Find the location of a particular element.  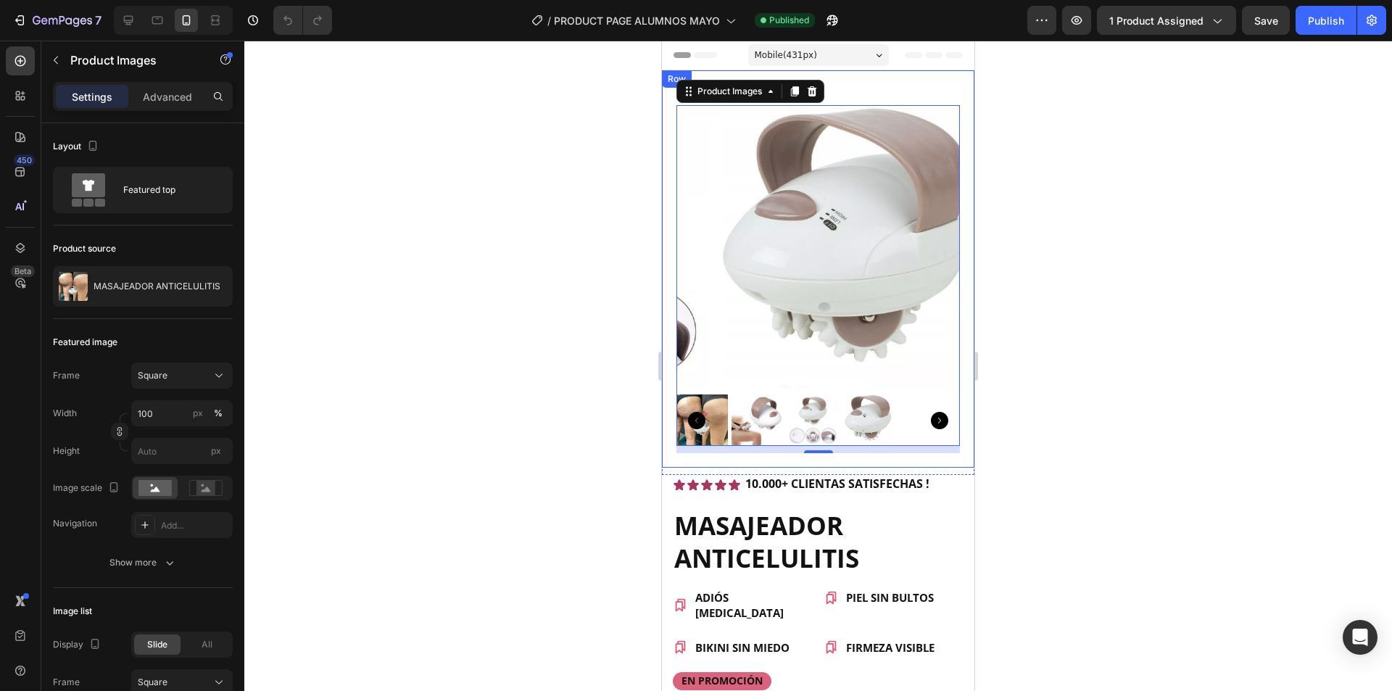

p: Settings is located at coordinates (92, 96).